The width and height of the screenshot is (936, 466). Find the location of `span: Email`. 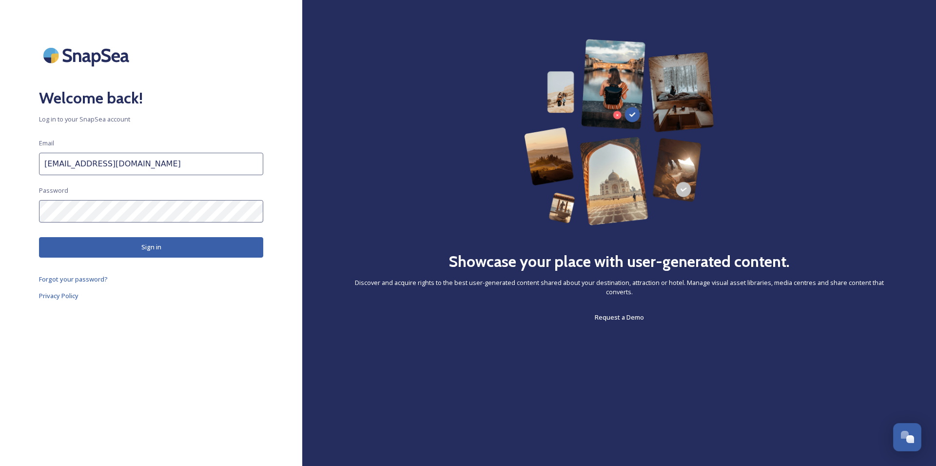

span: Email is located at coordinates (46, 143).